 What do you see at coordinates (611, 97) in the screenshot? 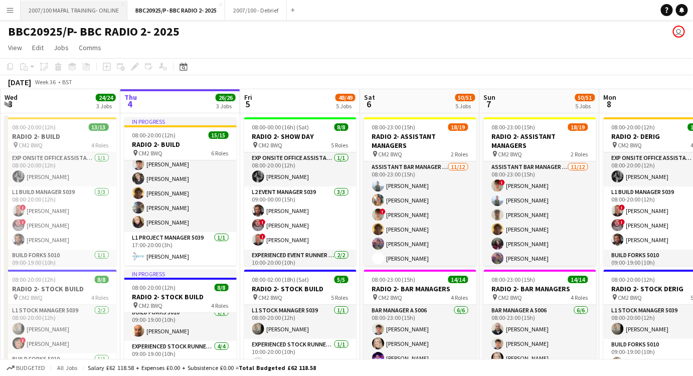
I see `span: Mon` at bounding box center [611, 97].